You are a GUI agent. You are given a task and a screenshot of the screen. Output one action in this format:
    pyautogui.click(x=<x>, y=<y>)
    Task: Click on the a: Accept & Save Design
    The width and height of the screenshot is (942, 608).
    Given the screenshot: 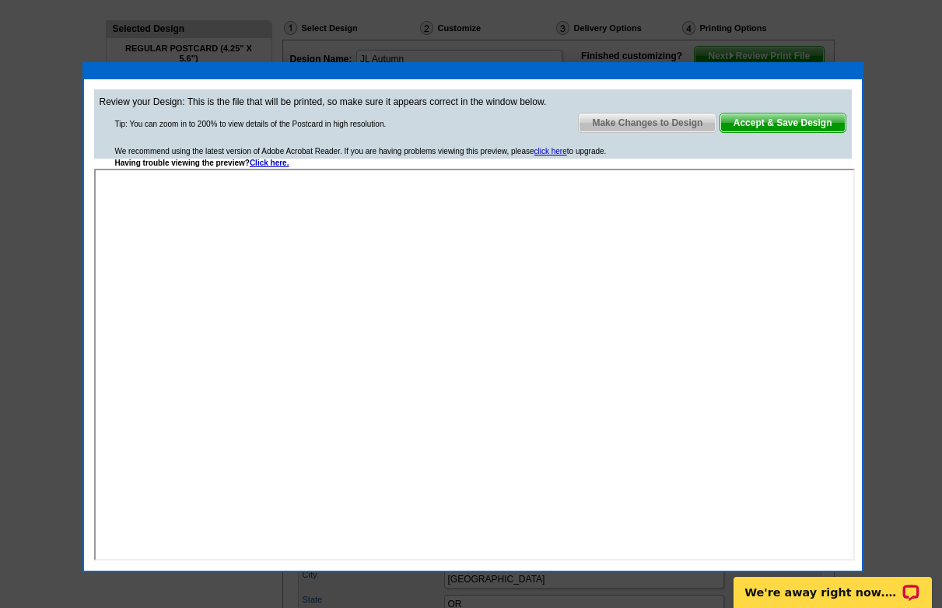 What is the action you would take?
    pyautogui.click(x=783, y=123)
    